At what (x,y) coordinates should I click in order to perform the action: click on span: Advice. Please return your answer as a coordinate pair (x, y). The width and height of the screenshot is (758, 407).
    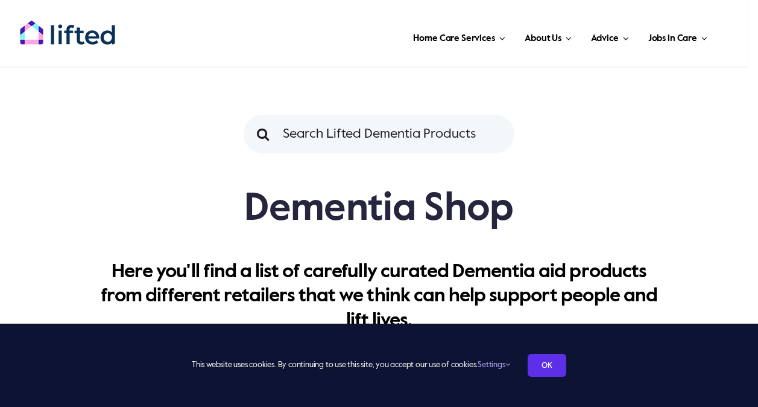
    Looking at the image, I should click on (604, 39).